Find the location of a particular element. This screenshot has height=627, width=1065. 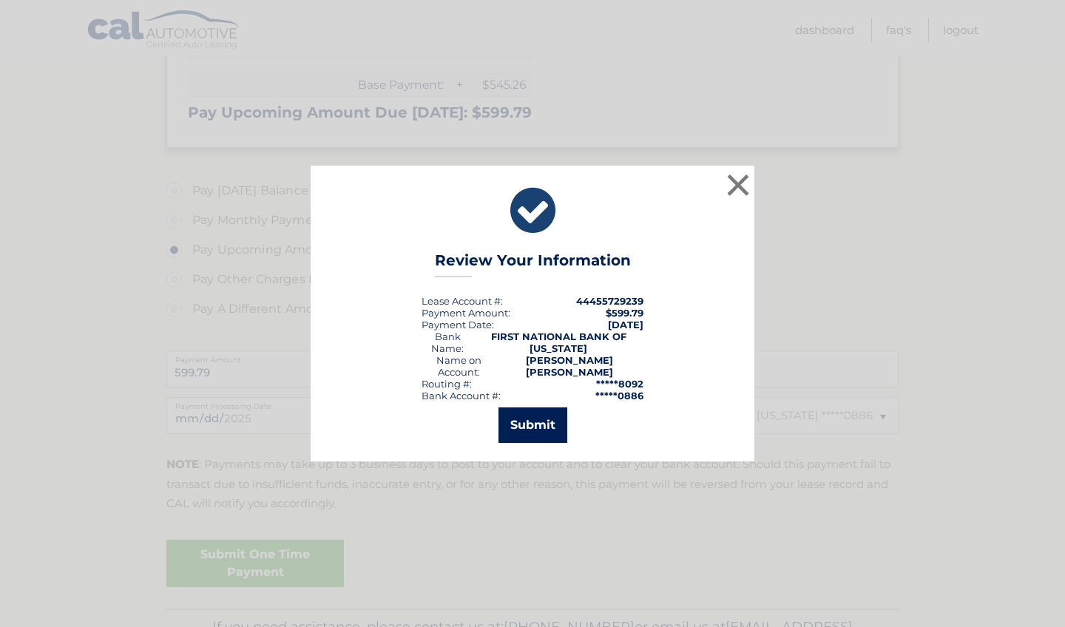

span: Payment Date is located at coordinates (456, 325).